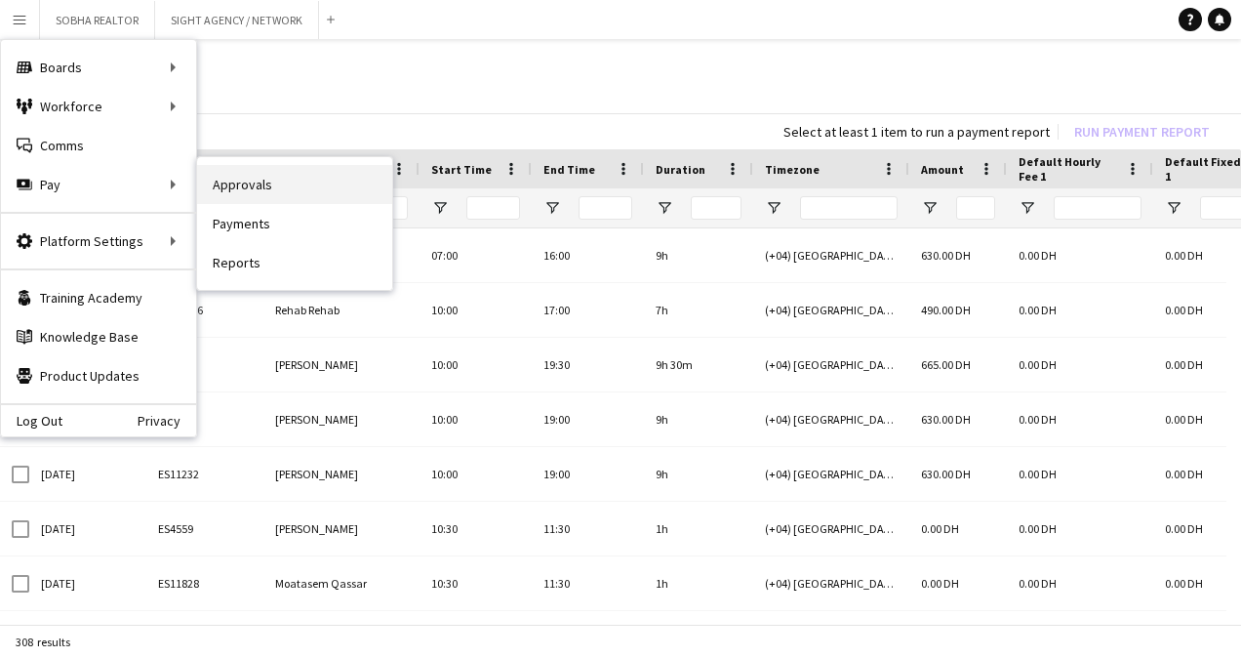 The image size is (1241, 658). I want to click on div: 07:00, so click(475, 255).